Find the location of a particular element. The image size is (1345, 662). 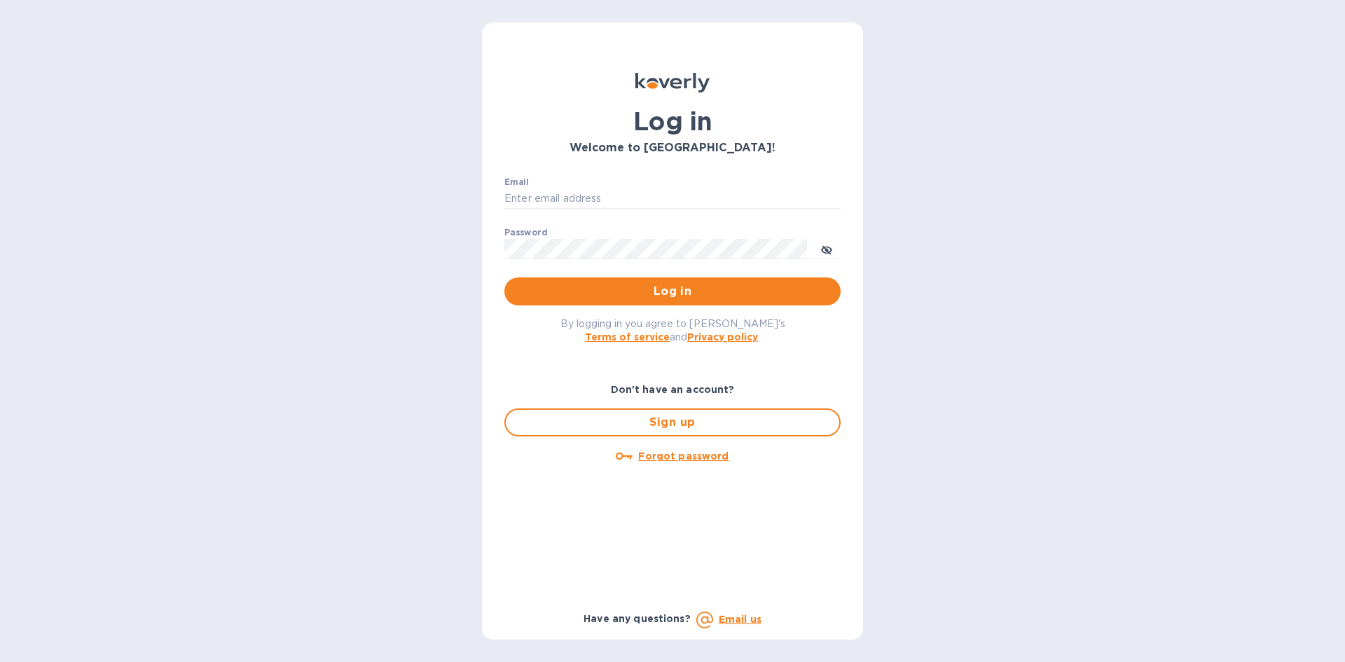

button: toggle password visibility is located at coordinates (826, 249).